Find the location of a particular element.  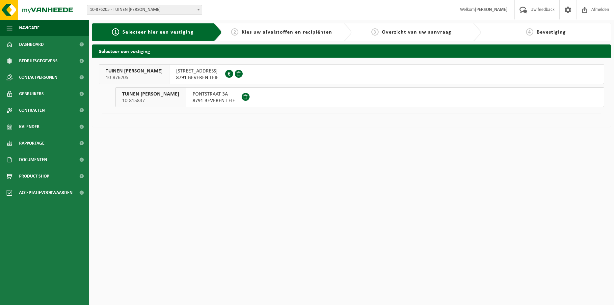

span: 4 is located at coordinates (530, 32).